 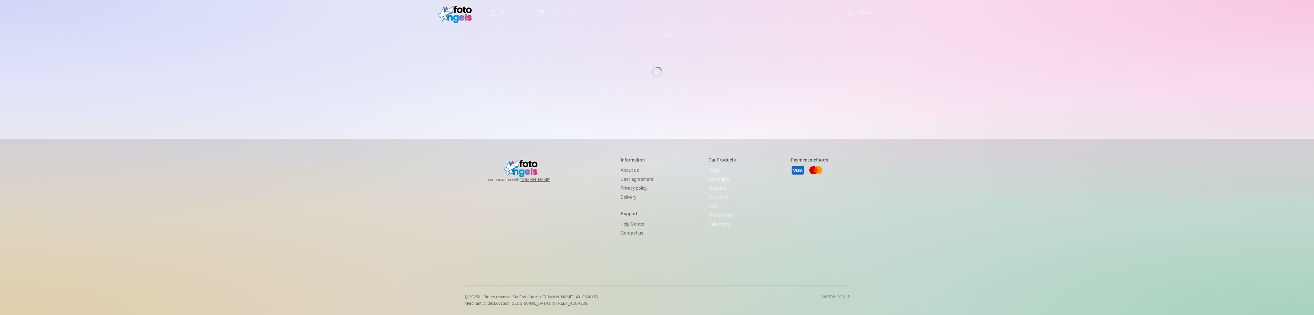 What do you see at coordinates (637, 188) in the screenshot?
I see `a: Privacy policy` at bounding box center [637, 188].